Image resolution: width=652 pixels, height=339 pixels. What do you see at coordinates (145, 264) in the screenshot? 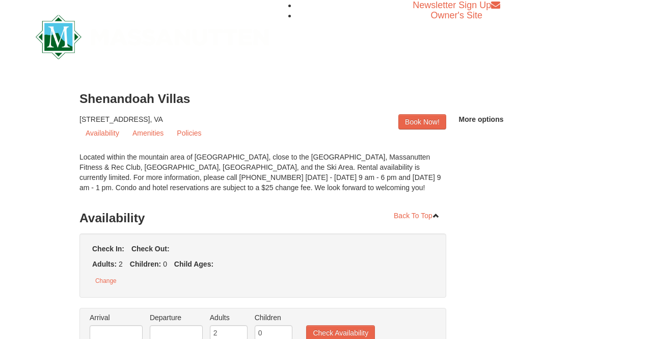
I see `strong: Children:` at bounding box center [145, 264].